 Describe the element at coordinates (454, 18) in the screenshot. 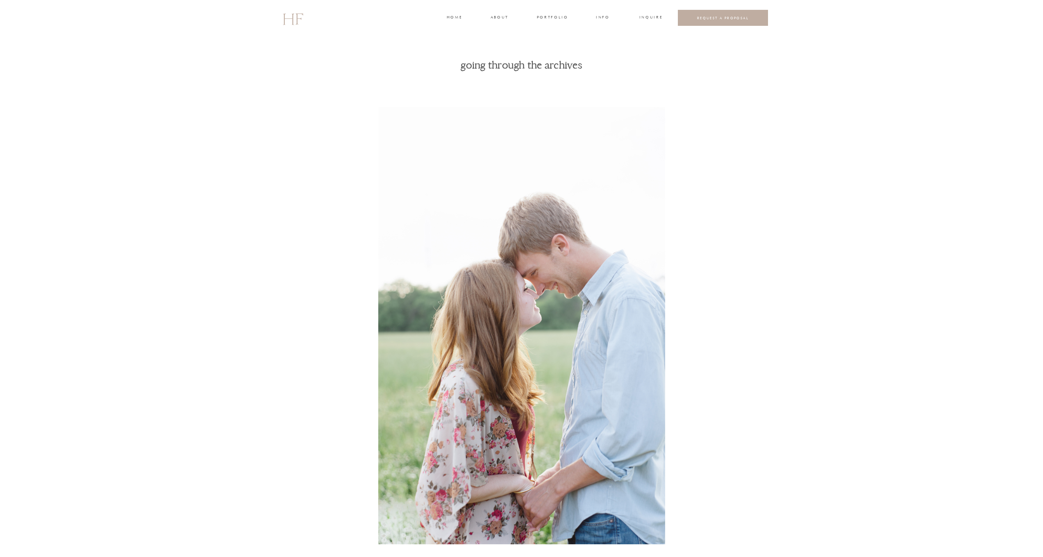

I see `h3: home` at that location.